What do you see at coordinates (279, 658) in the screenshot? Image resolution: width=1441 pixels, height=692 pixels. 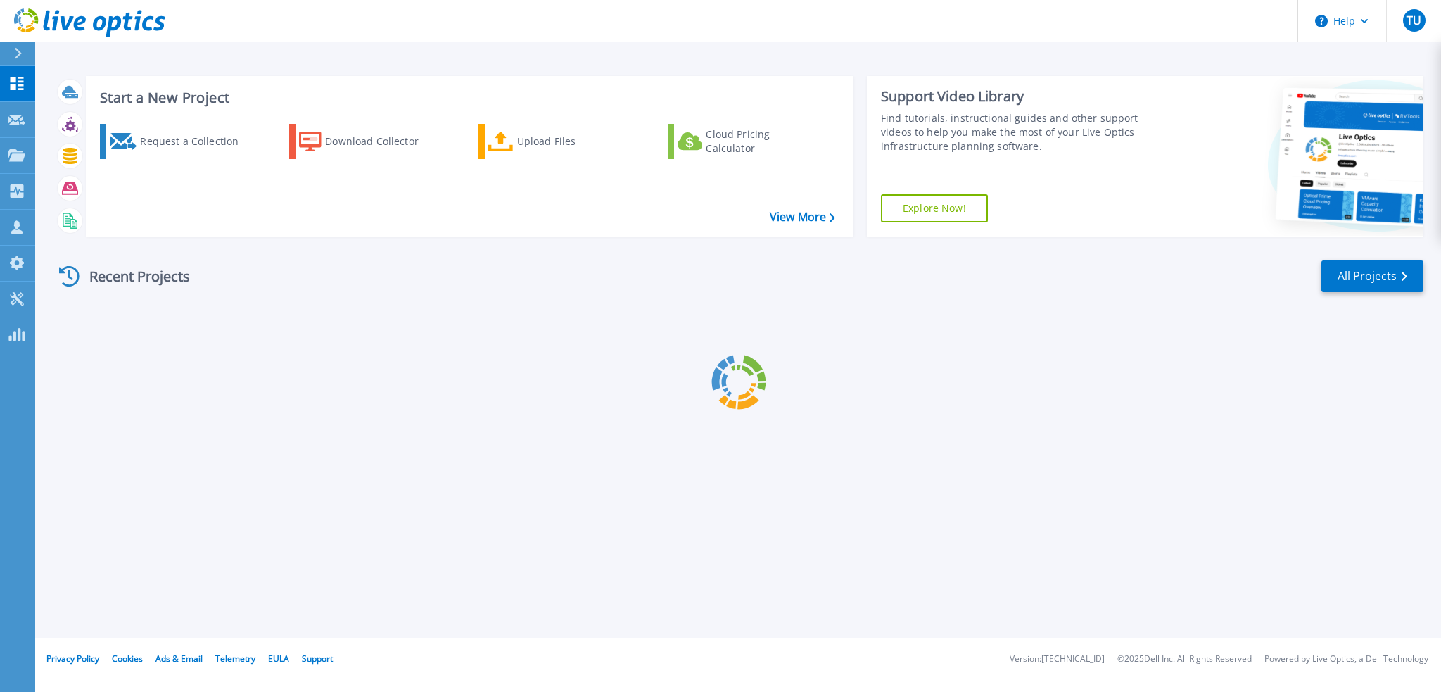 I see `a: EULA` at bounding box center [279, 658].